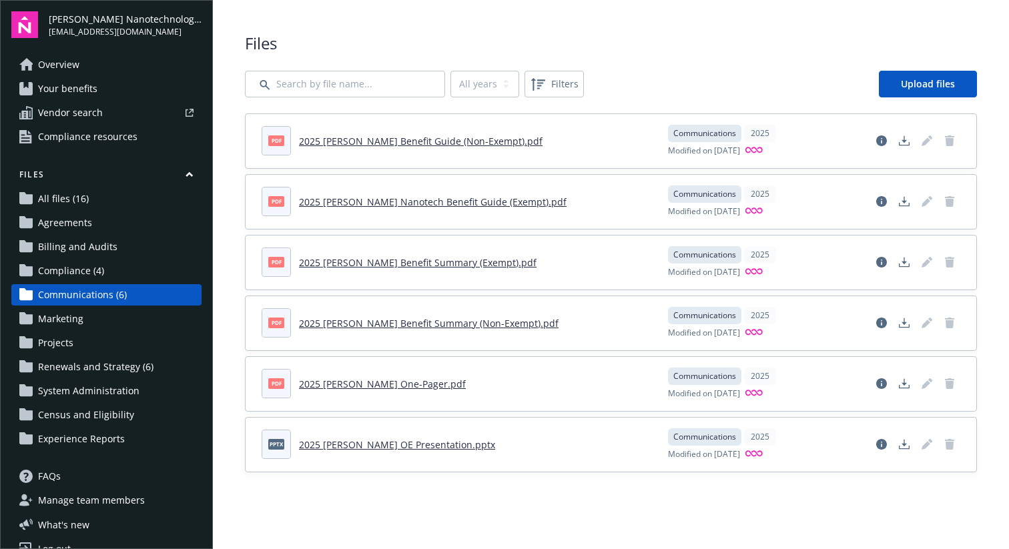  Describe the element at coordinates (70, 113) in the screenshot. I see `span: Vendor search` at that location.